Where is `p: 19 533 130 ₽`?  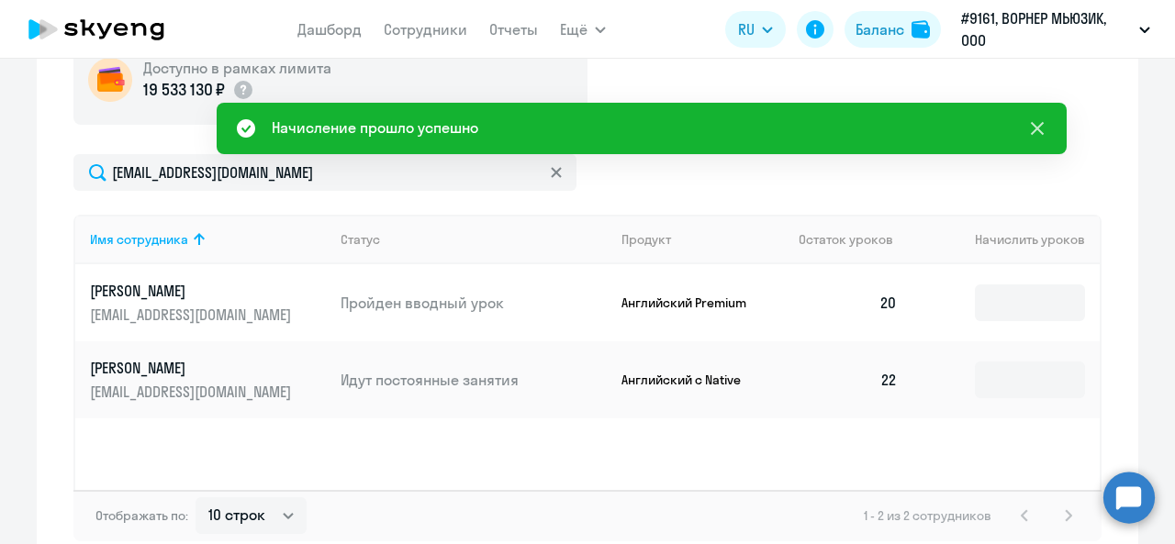 p: 19 533 130 ₽ is located at coordinates (184, 90).